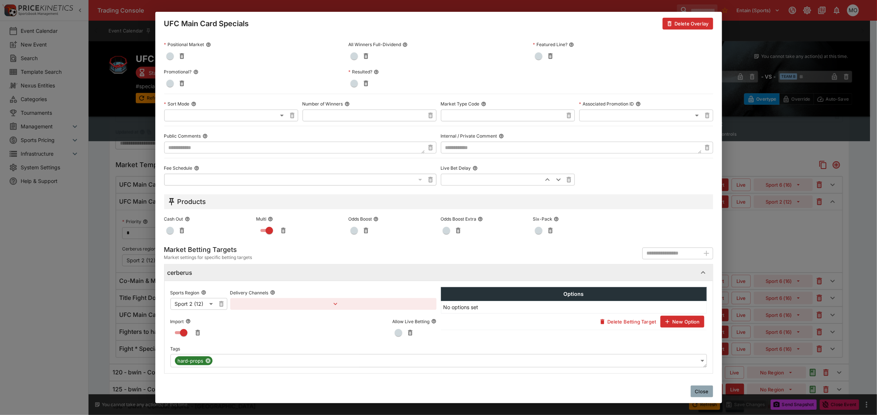 This screenshot has width=877, height=415. What do you see at coordinates (574, 294) in the screenshot?
I see `th: Options` at bounding box center [574, 294].